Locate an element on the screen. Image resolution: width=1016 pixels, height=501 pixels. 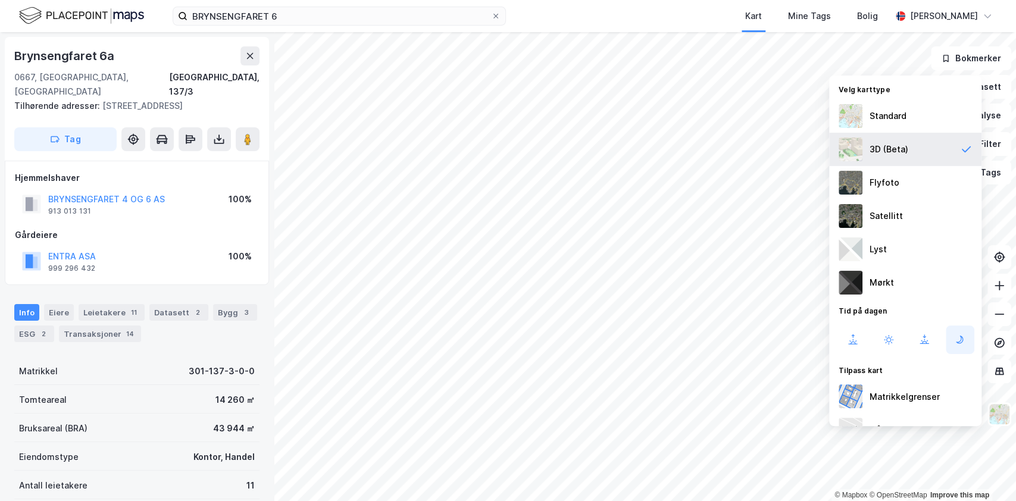
div: Bolig is located at coordinates (867, 16).